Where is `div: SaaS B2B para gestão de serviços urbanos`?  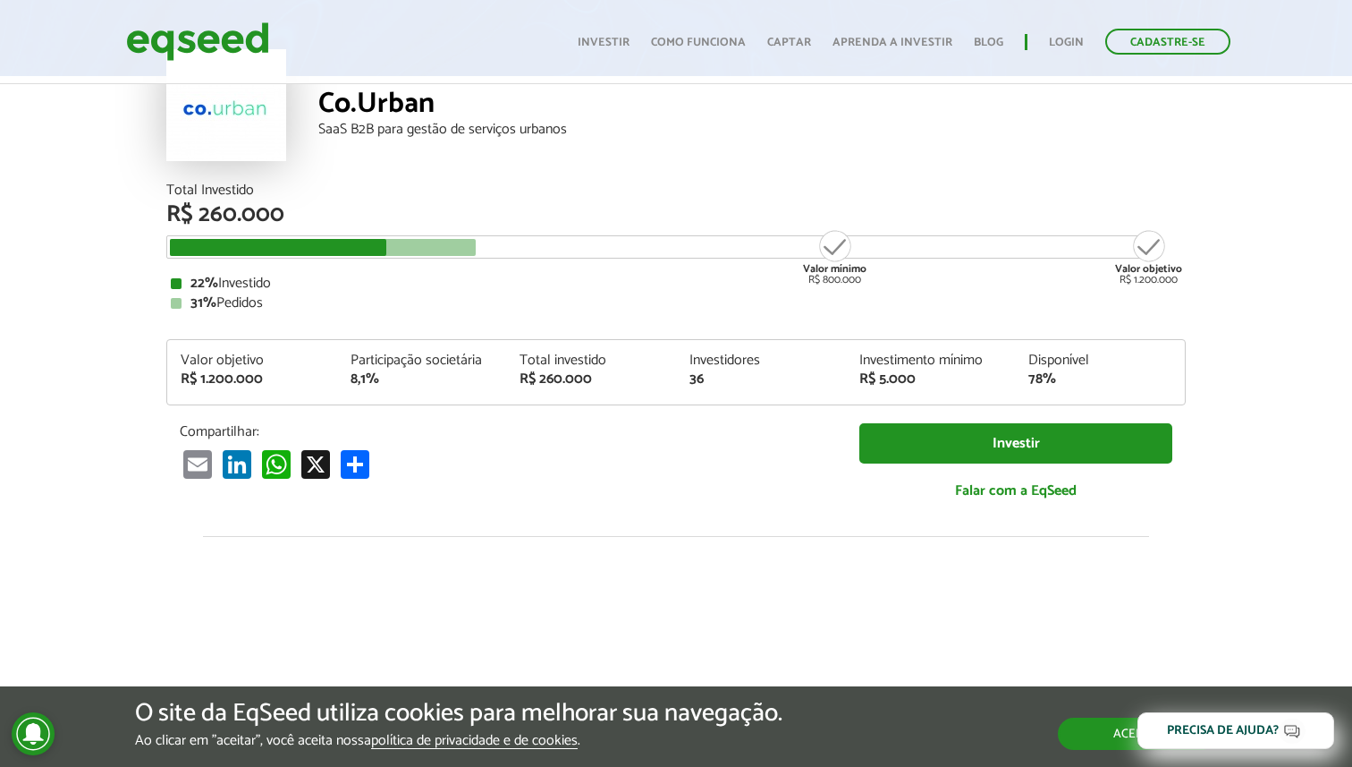
div: SaaS B2B para gestão de serviços urbanos is located at coordinates (752, 130).